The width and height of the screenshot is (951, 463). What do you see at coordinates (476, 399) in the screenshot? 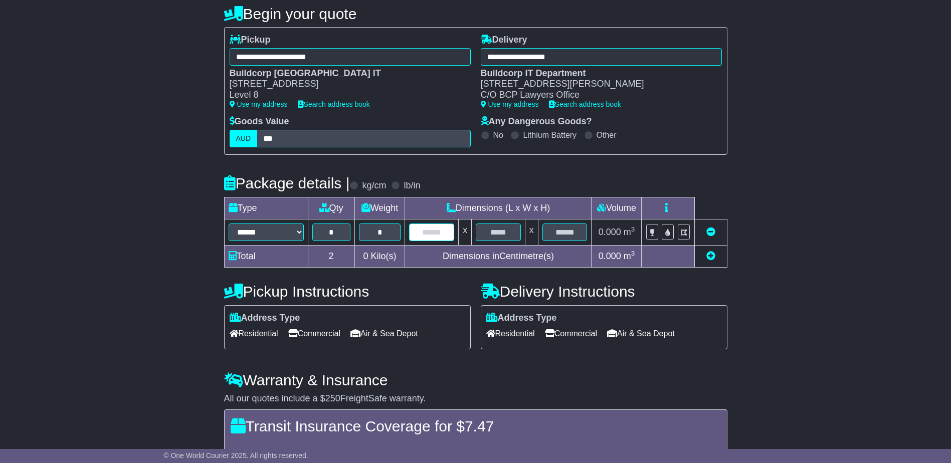
I see `div: All our quotes include a $ FreightSafe warranty.` at bounding box center [476, 399].